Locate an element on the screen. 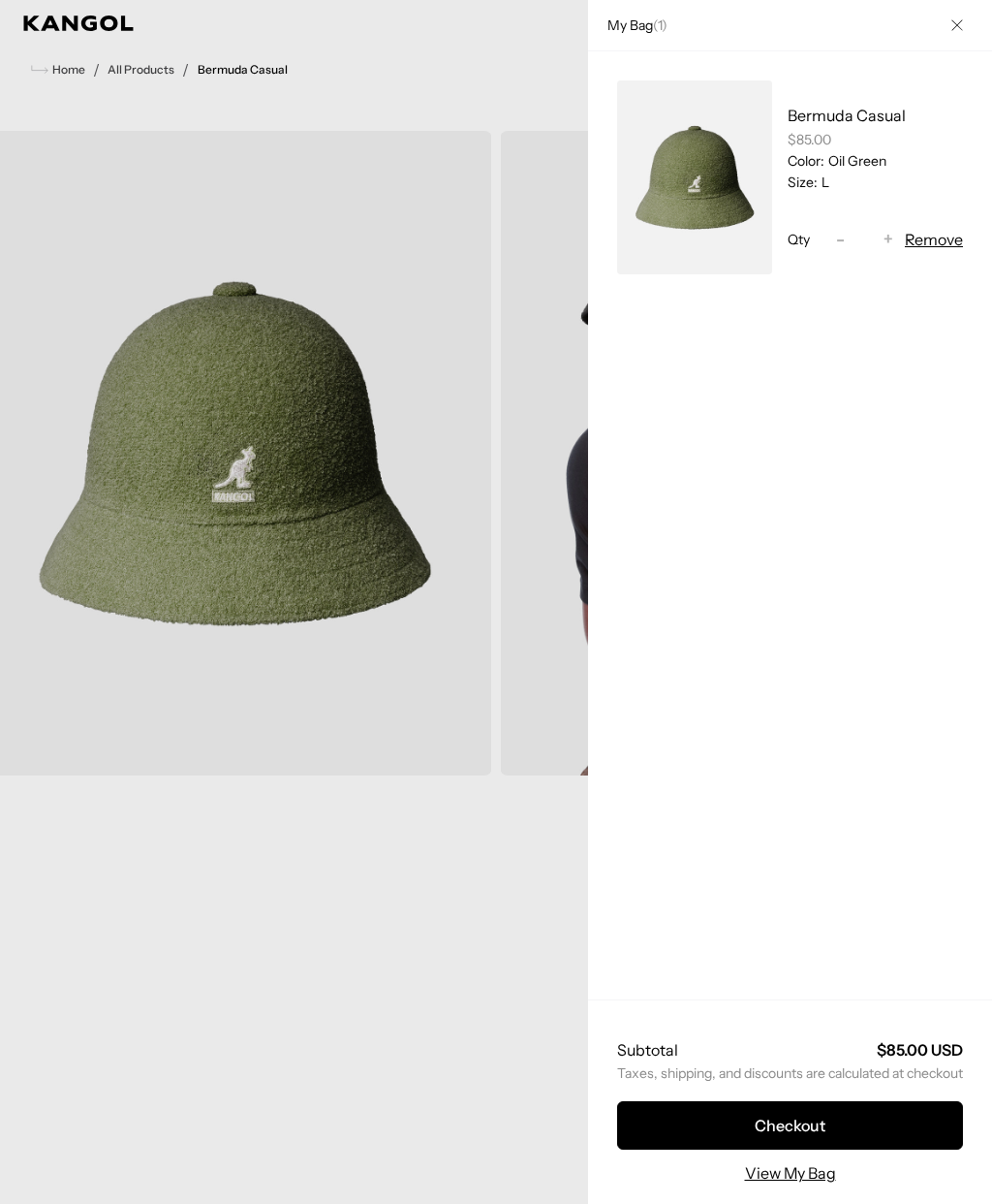 The width and height of the screenshot is (992, 1204). dd: Oil Green is located at coordinates (856, 161).